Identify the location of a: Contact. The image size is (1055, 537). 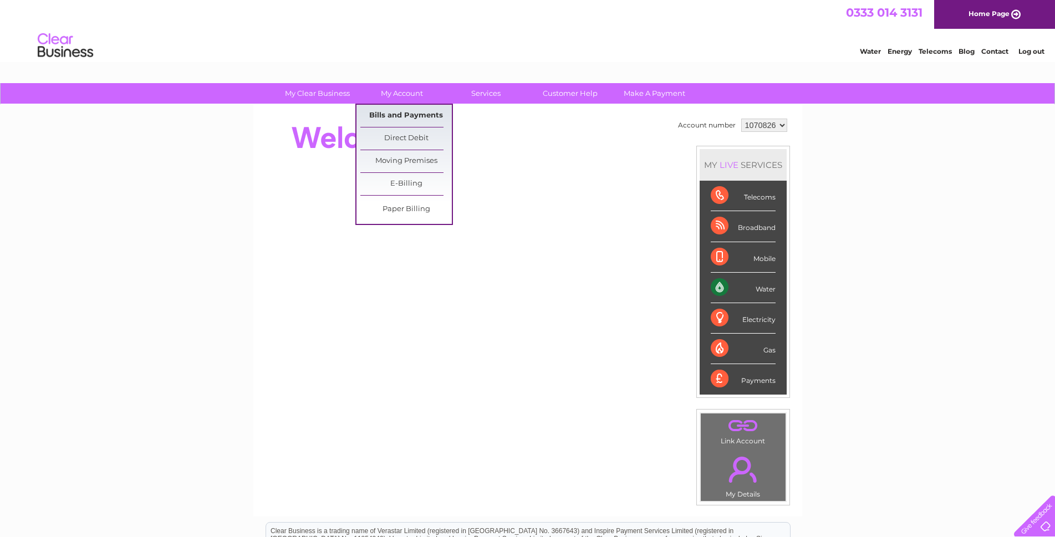
(995, 51).